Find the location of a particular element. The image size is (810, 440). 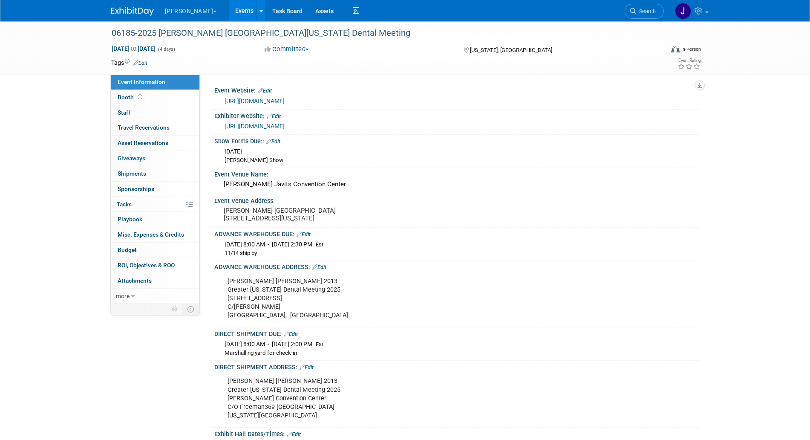

span: Sponsorships is located at coordinates (136, 189).